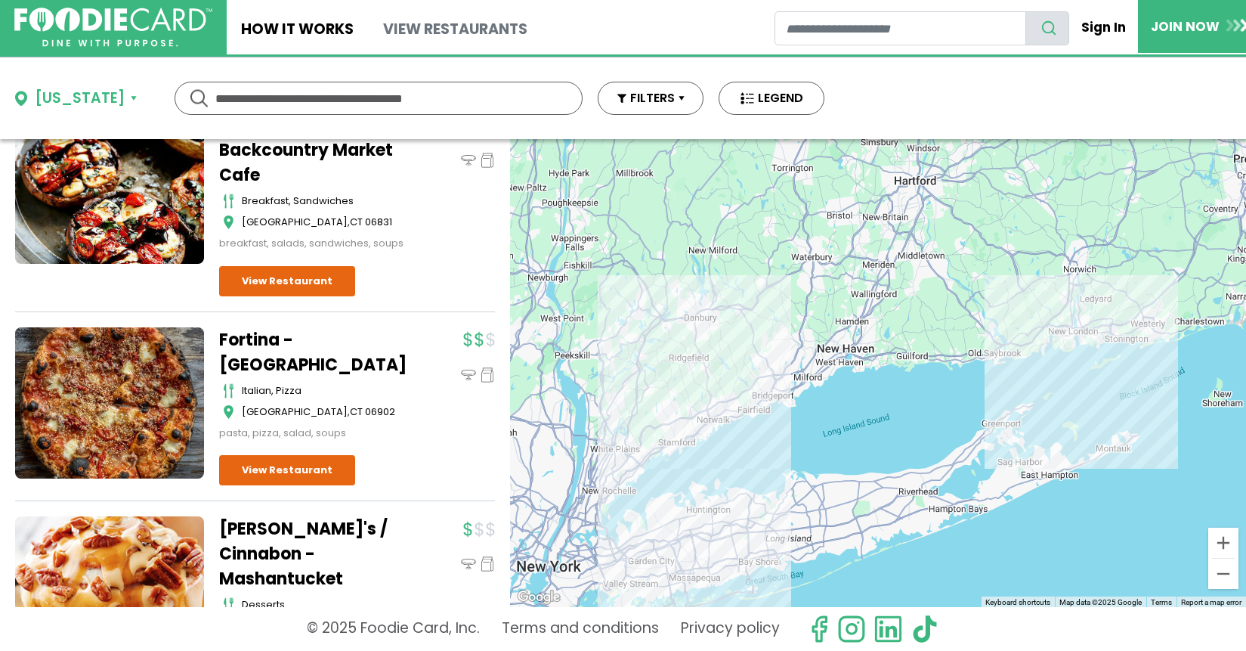 This screenshot has width=1246, height=651. I want to click on div: italian, pizza, so click(325, 391).